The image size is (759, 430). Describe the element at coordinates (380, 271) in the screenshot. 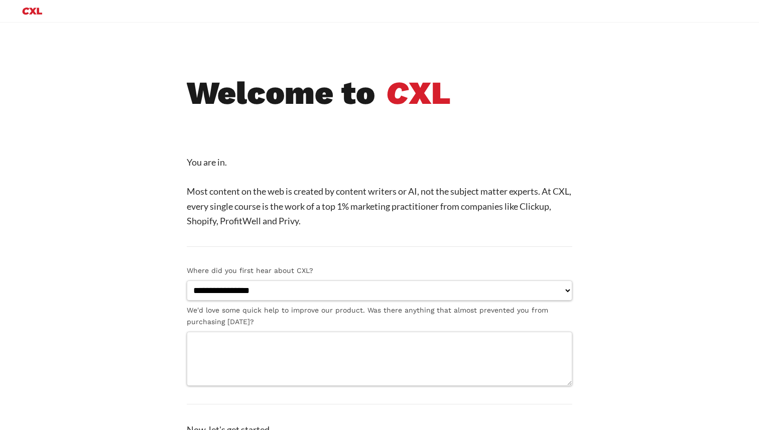

I see `label: Where did you first hear about CXL?` at that location.